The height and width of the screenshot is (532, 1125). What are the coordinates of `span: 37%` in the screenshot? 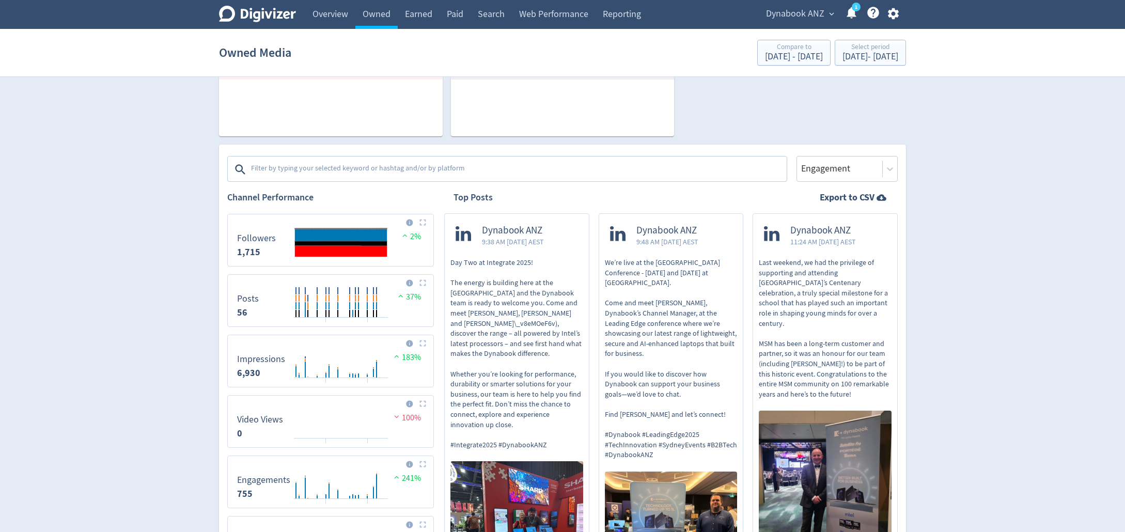 It's located at (408, 297).